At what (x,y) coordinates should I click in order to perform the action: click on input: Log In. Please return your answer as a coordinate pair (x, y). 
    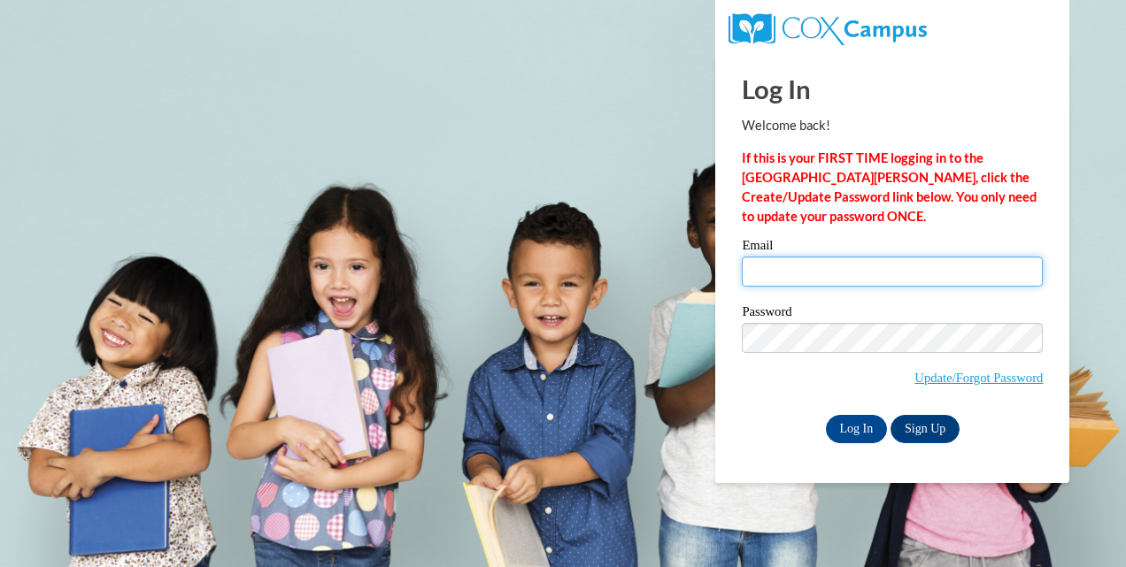
    Looking at the image, I should click on (857, 429).